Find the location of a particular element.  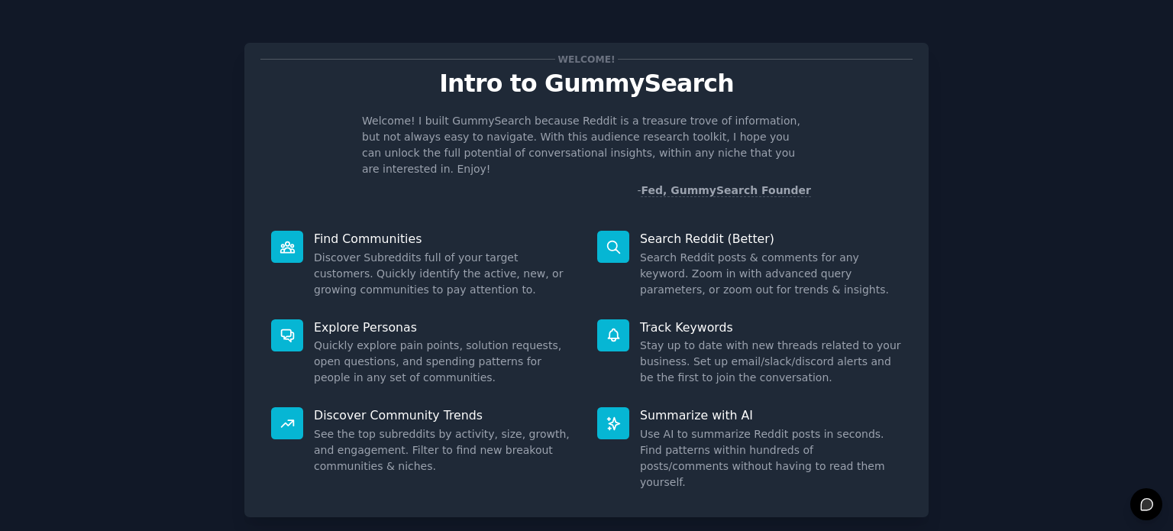

p: Track Keywords is located at coordinates (771, 327).